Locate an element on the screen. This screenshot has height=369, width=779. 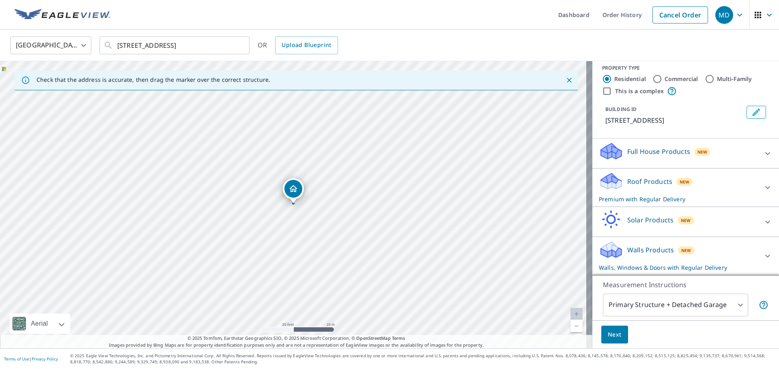
label: This is a complex is located at coordinates (639, 91).